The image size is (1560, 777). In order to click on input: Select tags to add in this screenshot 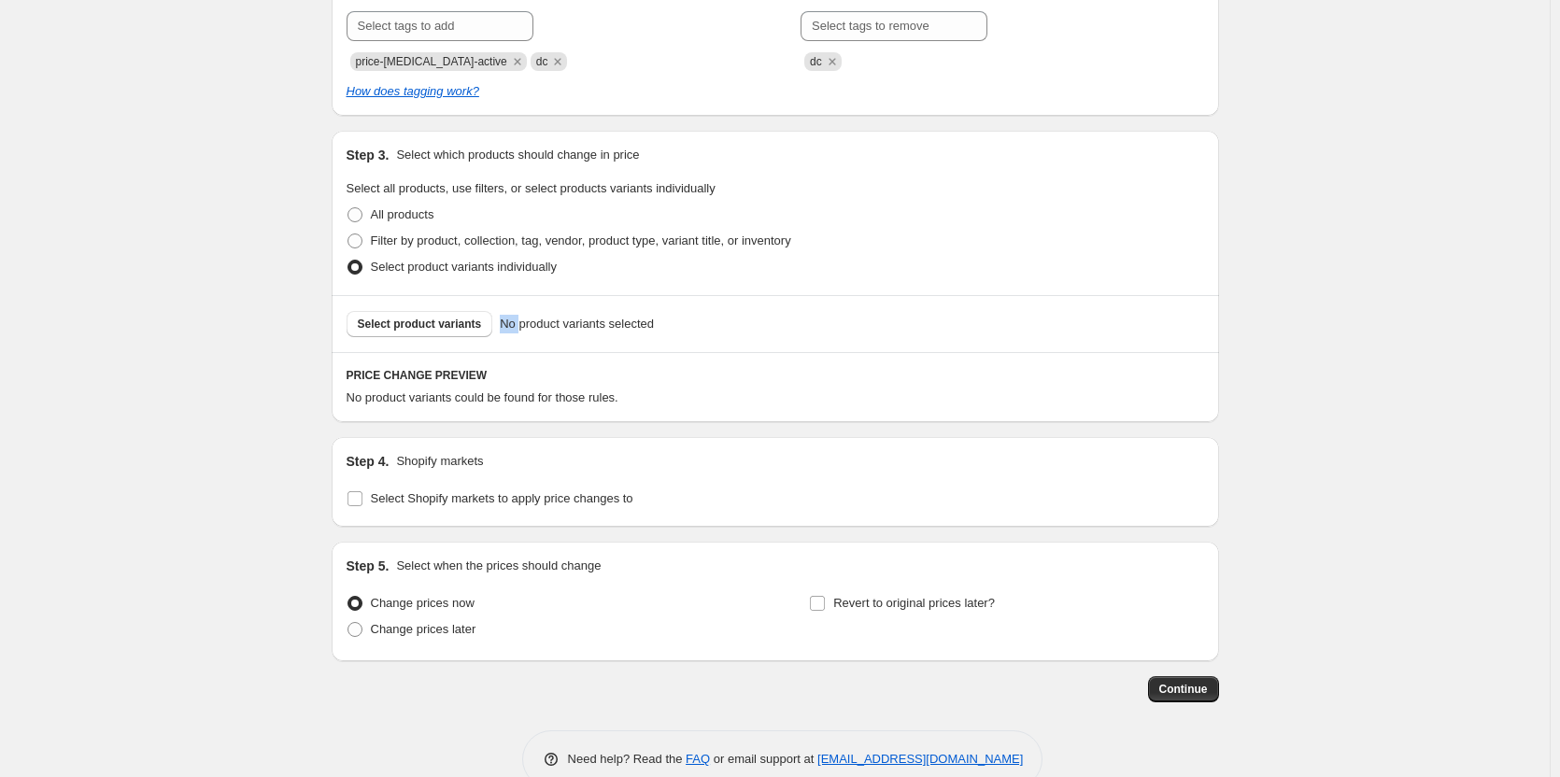, I will do `click(440, 26)`.